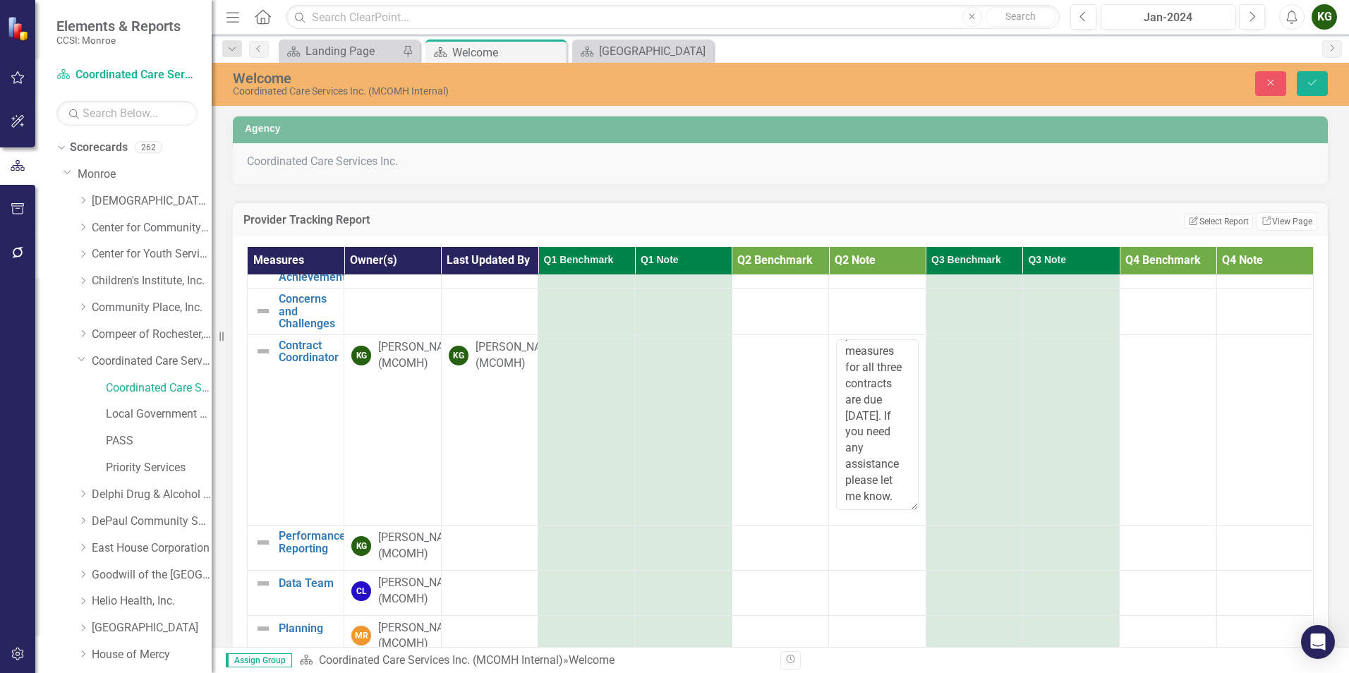  Describe the element at coordinates (1324, 17) in the screenshot. I see `button: KG` at that location.